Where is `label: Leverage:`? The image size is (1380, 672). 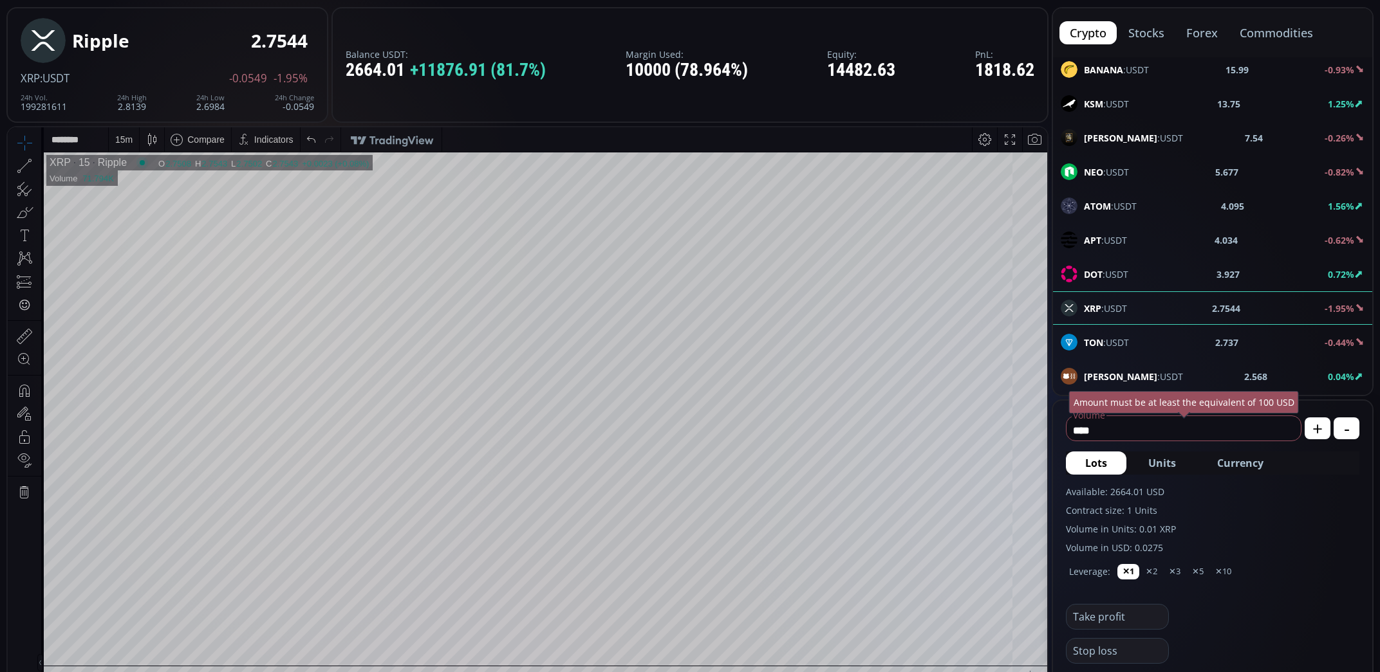
label: Leverage: is located at coordinates (1090, 571).